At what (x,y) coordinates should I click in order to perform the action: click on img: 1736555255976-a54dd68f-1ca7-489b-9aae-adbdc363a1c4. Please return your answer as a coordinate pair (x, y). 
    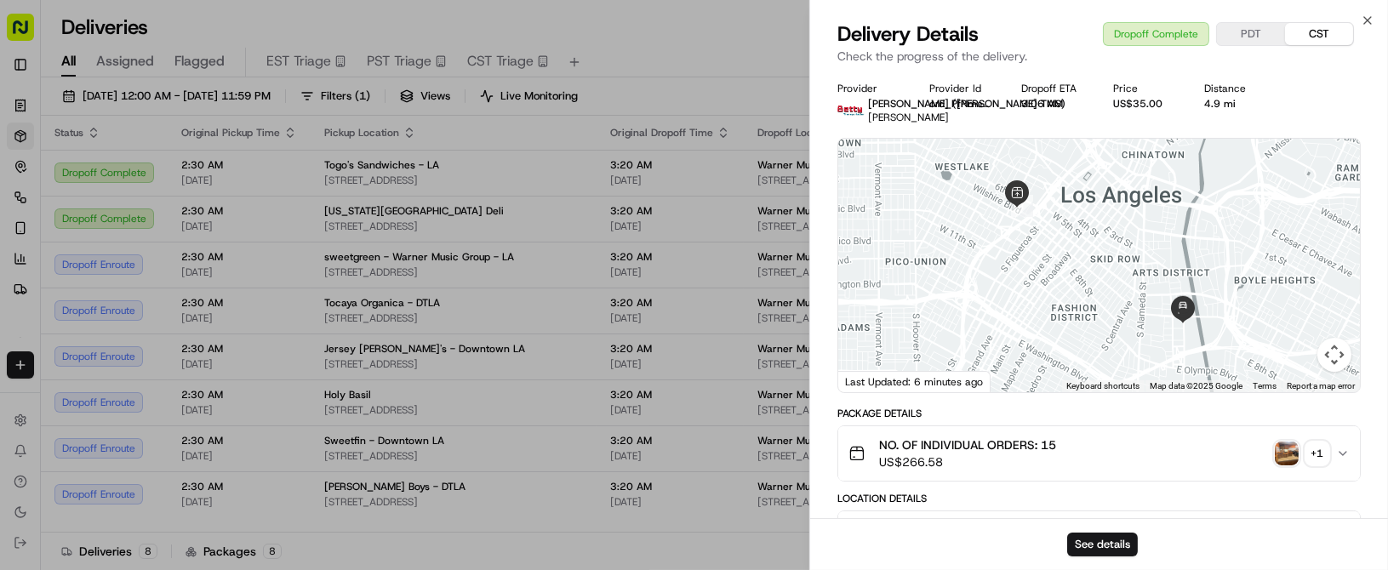
    Looking at the image, I should click on (32, 178).